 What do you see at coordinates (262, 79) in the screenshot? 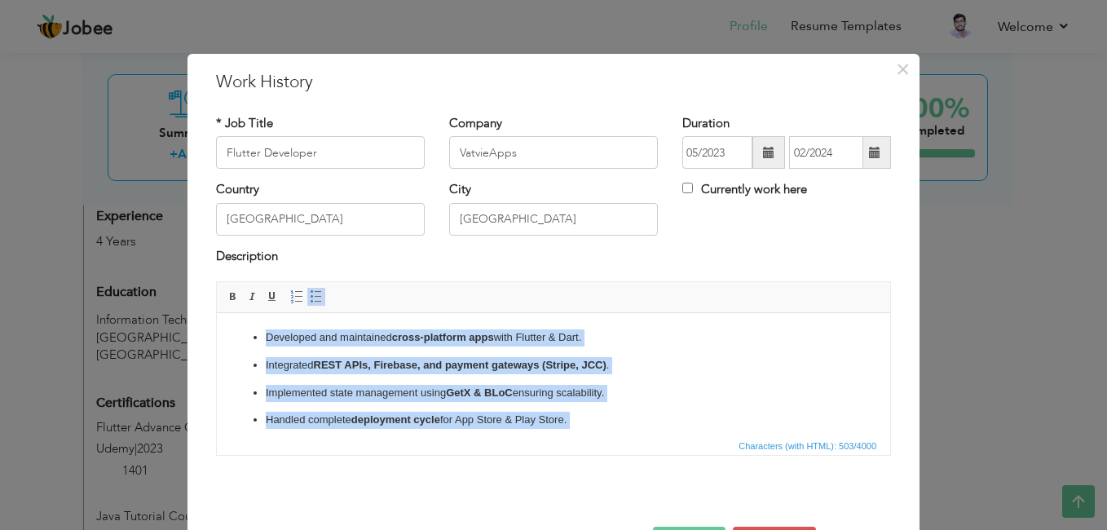
I see `strong: GetX & BLoC` at bounding box center [262, 79].